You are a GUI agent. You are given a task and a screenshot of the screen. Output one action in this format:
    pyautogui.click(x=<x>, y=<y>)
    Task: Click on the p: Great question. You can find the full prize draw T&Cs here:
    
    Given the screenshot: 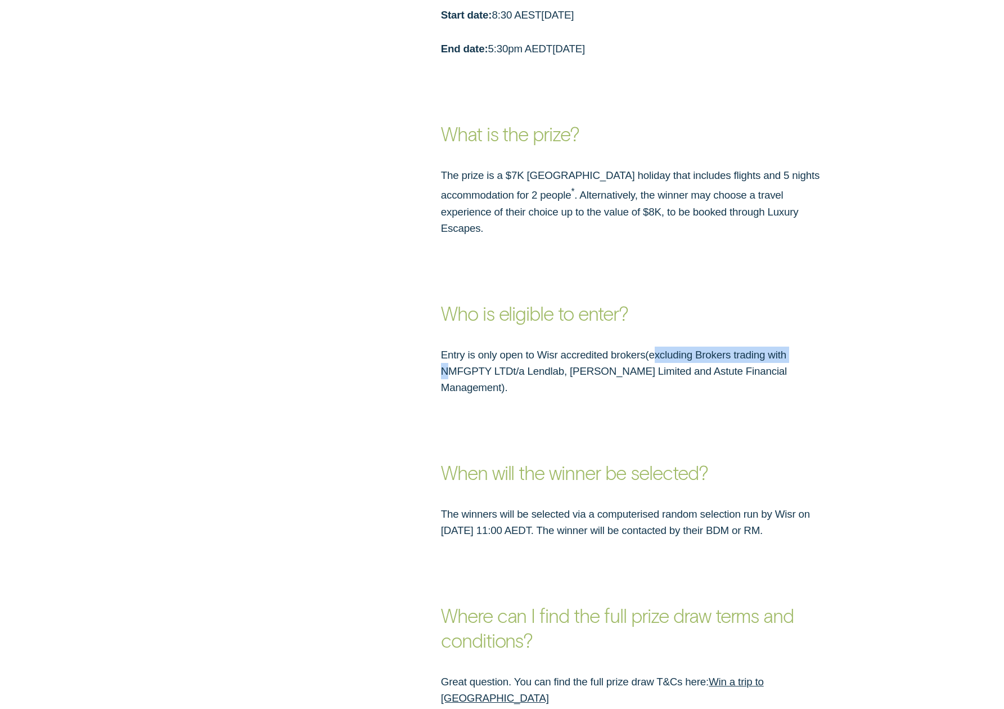 What is the action you would take?
    pyautogui.click(x=636, y=689)
    